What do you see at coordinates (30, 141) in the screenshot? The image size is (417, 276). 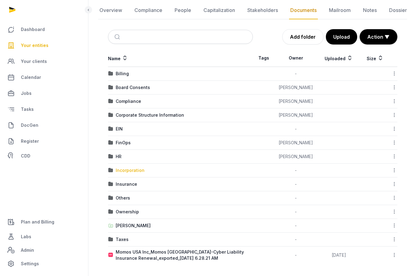 I see `span: Register` at bounding box center [30, 141].